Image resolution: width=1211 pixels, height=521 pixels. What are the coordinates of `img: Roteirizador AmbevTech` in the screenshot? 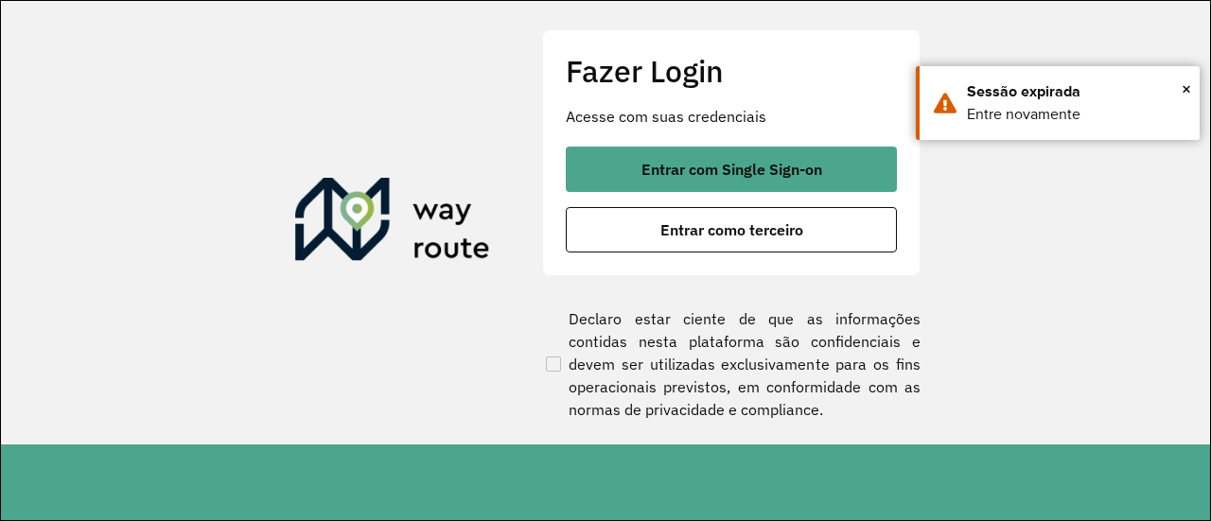 It's located at (393, 223).